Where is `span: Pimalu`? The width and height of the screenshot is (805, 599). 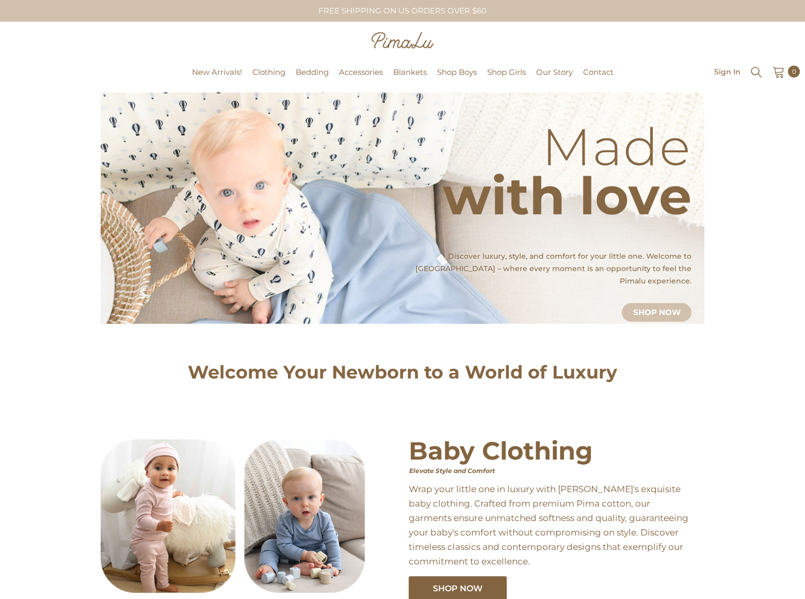
span: Pimalu is located at coordinates (21, 72).